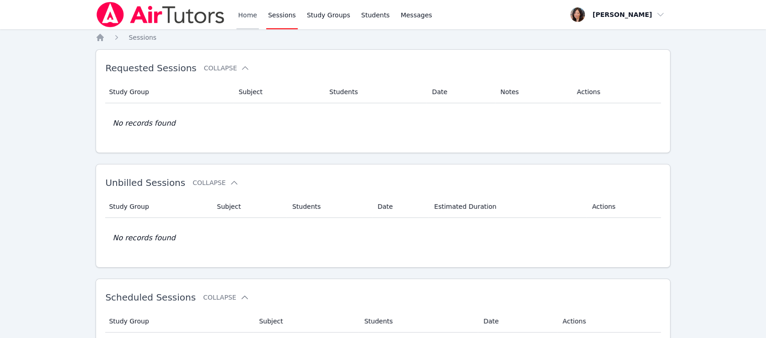  What do you see at coordinates (150, 68) in the screenshot?
I see `span: Requested Sessions` at bounding box center [150, 68].